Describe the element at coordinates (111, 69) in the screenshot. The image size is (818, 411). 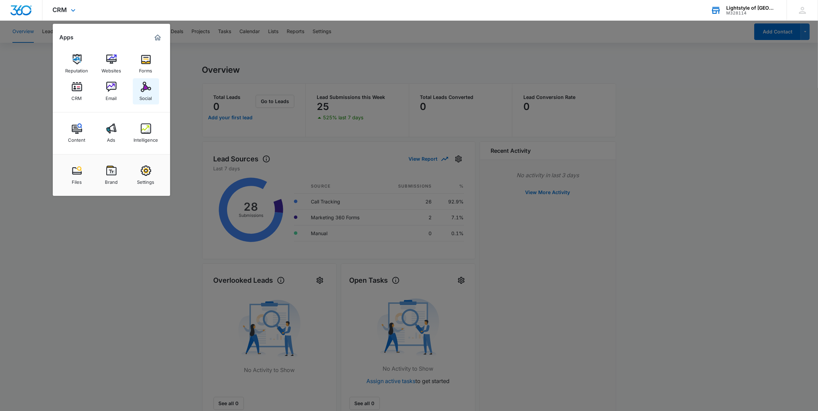
I see `div: Websites` at that location.